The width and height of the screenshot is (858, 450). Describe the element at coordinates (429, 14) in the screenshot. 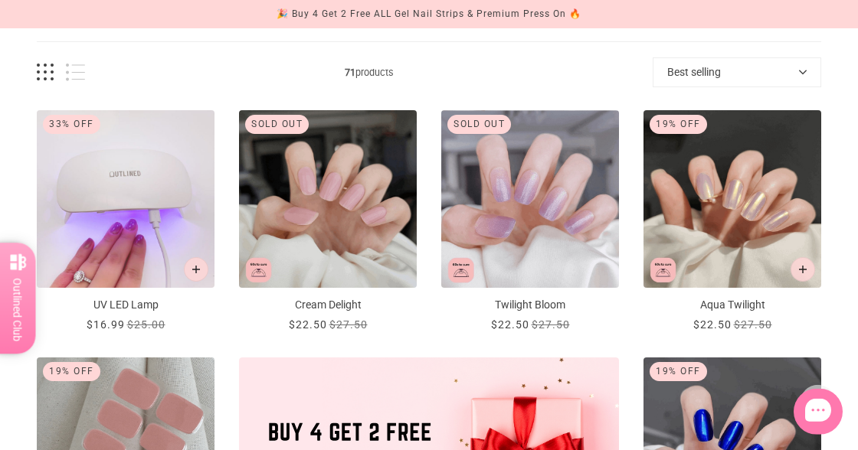

I see `div: 🎉 Buy 4 Get 2 Free ALL Gel Nail Strips & Premium Press On 🔥` at that location.